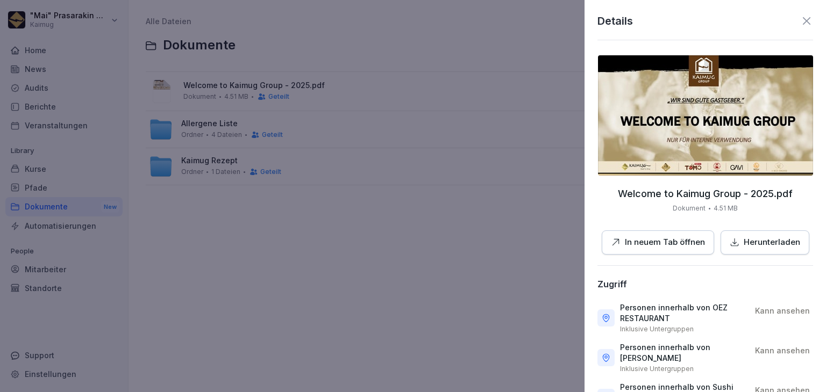 This screenshot has height=392, width=826. I want to click on p: In neuem Tab öffnen, so click(664, 242).